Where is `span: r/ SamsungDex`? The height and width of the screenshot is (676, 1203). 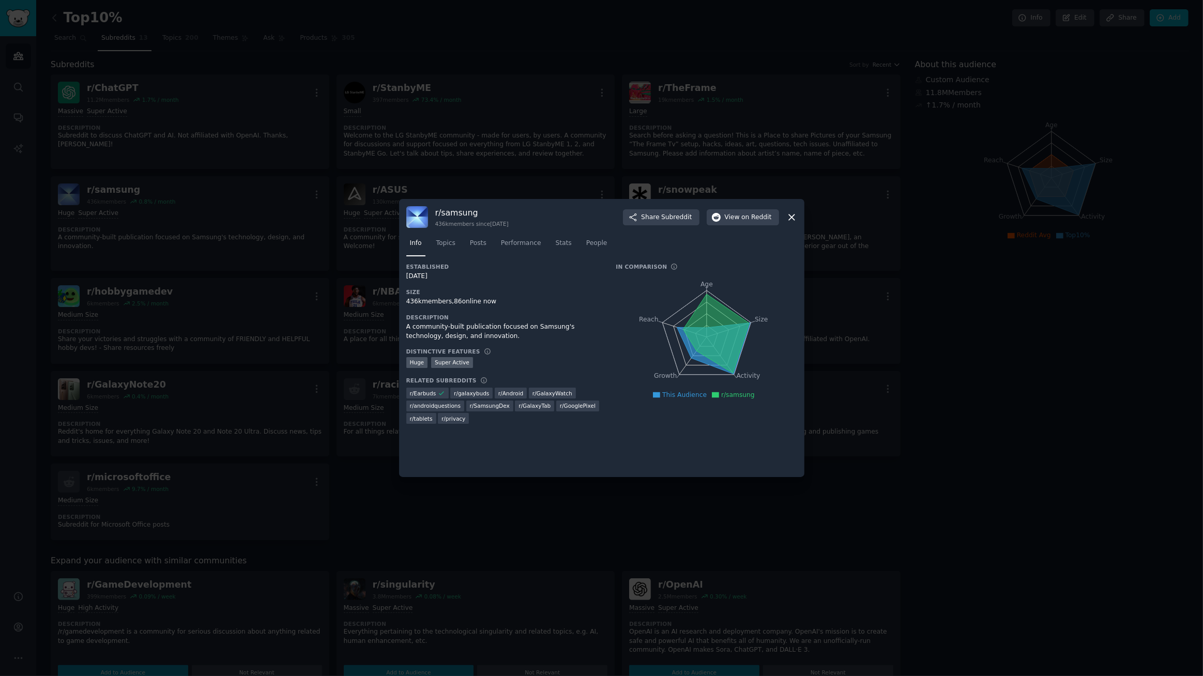
span: r/ SamsungDex is located at coordinates (489, 406).